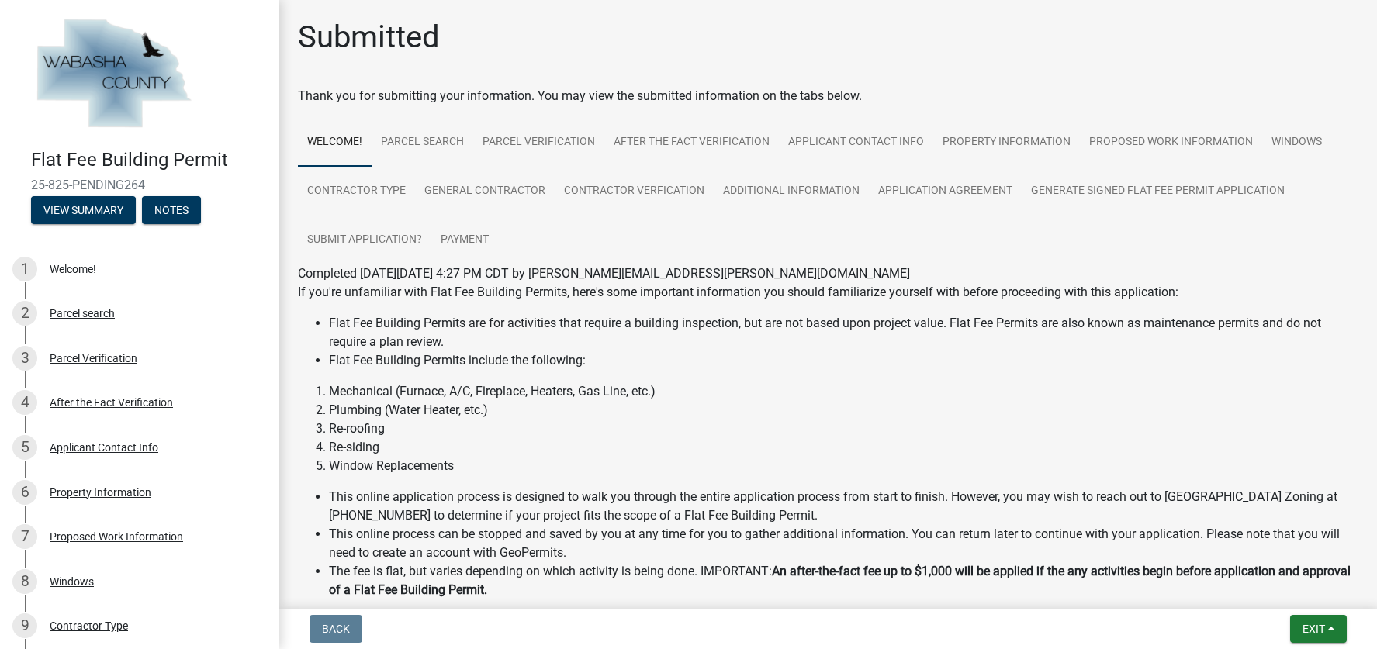 This screenshot has height=649, width=1377. What do you see at coordinates (25, 269) in the screenshot?
I see `div: 1` at bounding box center [25, 269].